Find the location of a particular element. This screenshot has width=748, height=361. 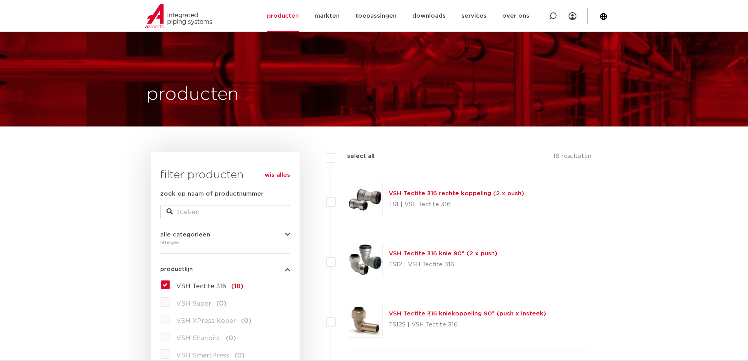

h1: producten is located at coordinates (192, 95).